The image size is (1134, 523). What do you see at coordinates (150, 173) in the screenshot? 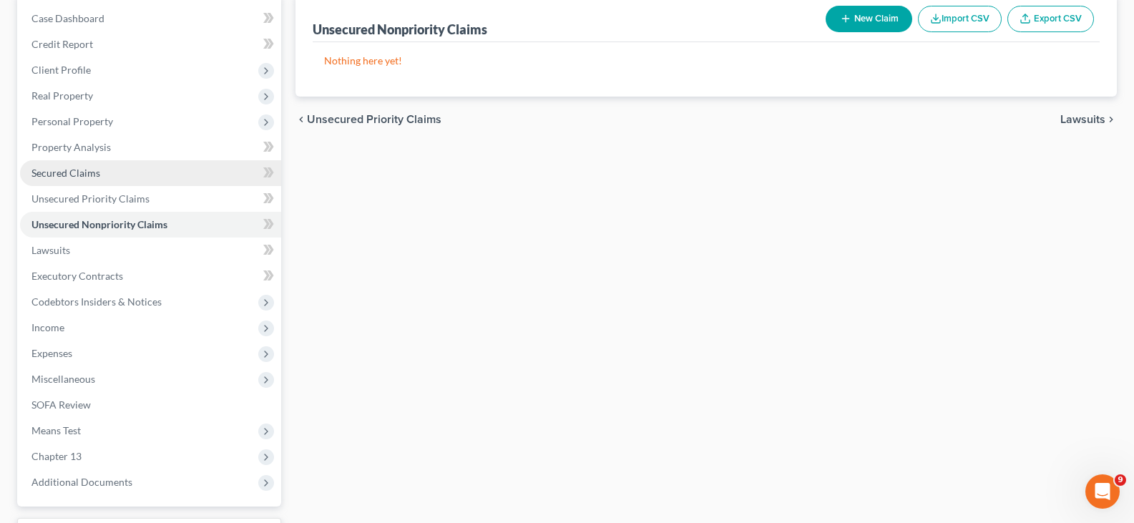
I see `a: Secured Claims` at bounding box center [150, 173].